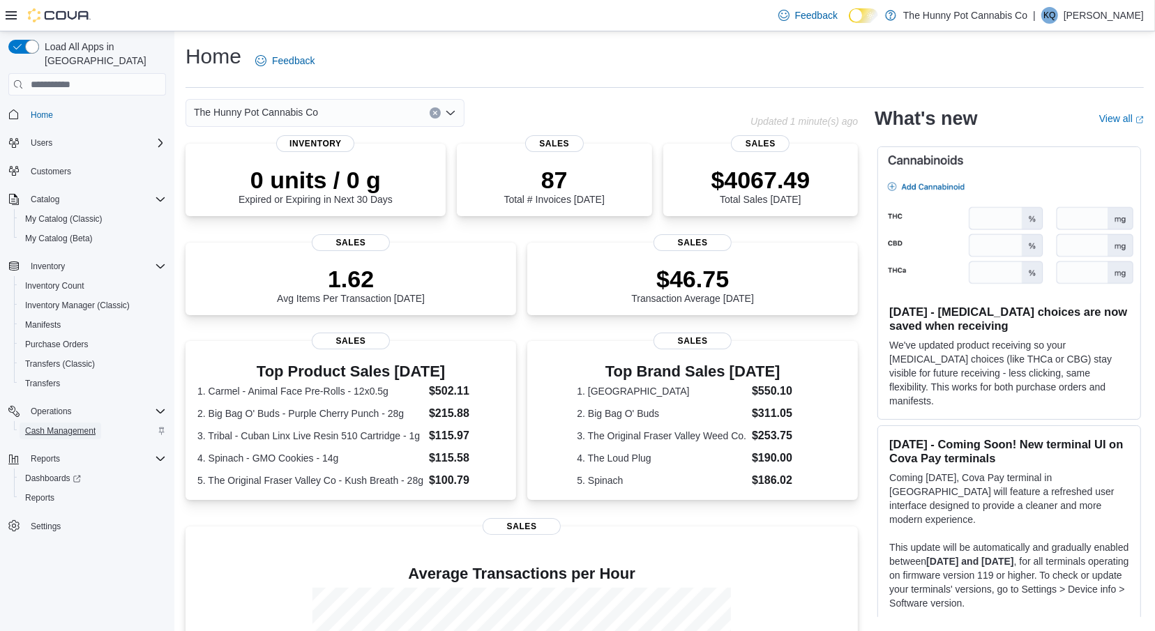 The image size is (1155, 631). What do you see at coordinates (692, 279) in the screenshot?
I see `p: $46.75` at bounding box center [692, 279].